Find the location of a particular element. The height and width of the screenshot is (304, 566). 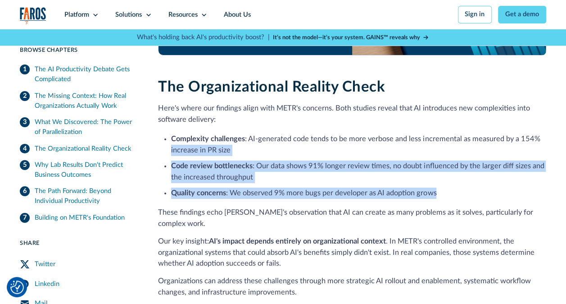

div: The Path Forward: Beyond Individual Productivity is located at coordinates (87, 196).